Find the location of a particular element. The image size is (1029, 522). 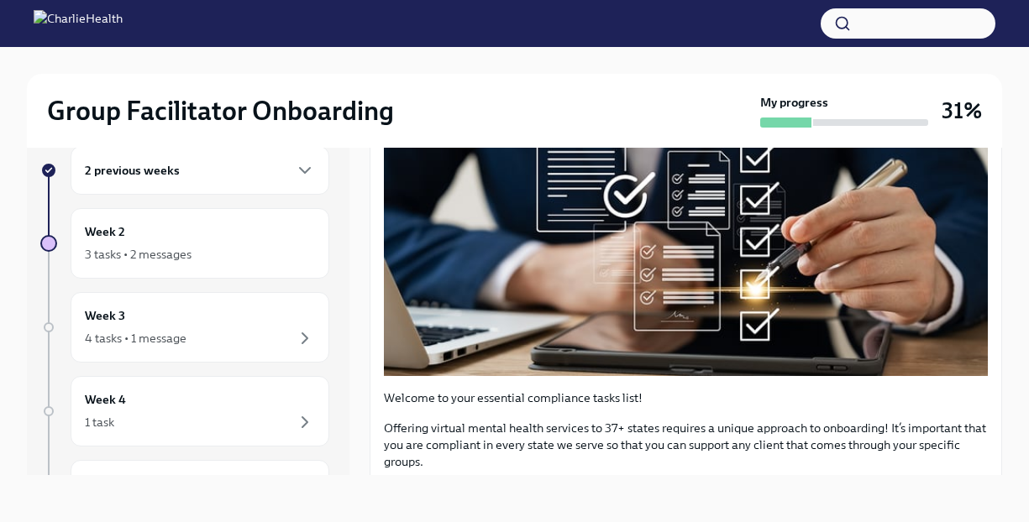

strong: My progress is located at coordinates (794, 102).